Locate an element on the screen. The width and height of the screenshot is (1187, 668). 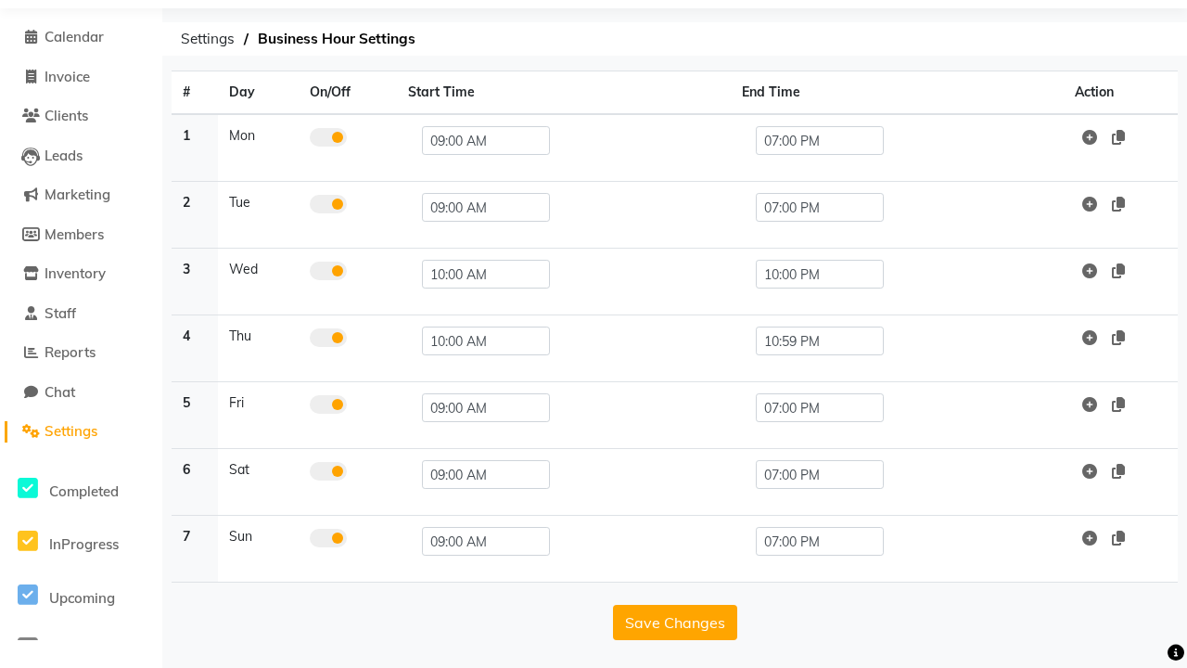
span: Leads is located at coordinates (63, 155).